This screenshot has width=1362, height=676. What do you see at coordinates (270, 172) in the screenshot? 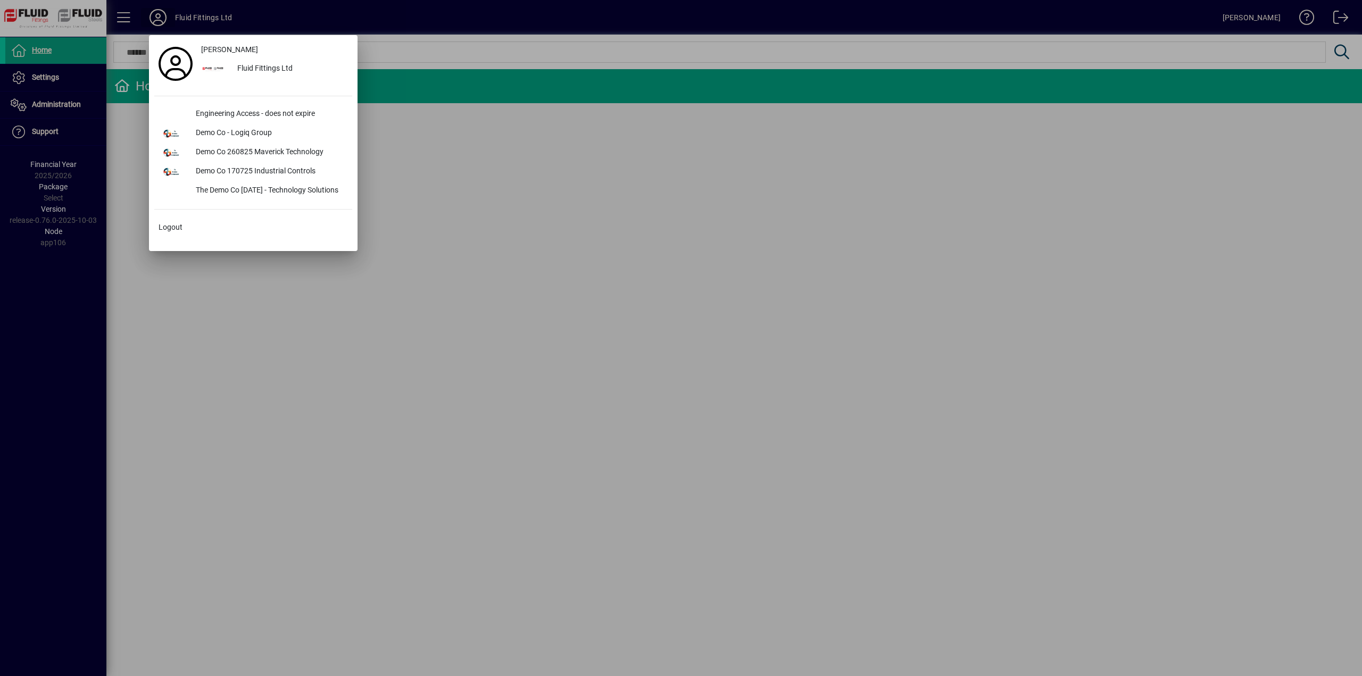
I see `div: Demo Co 170725 Industrial Controls` at bounding box center [270, 172].